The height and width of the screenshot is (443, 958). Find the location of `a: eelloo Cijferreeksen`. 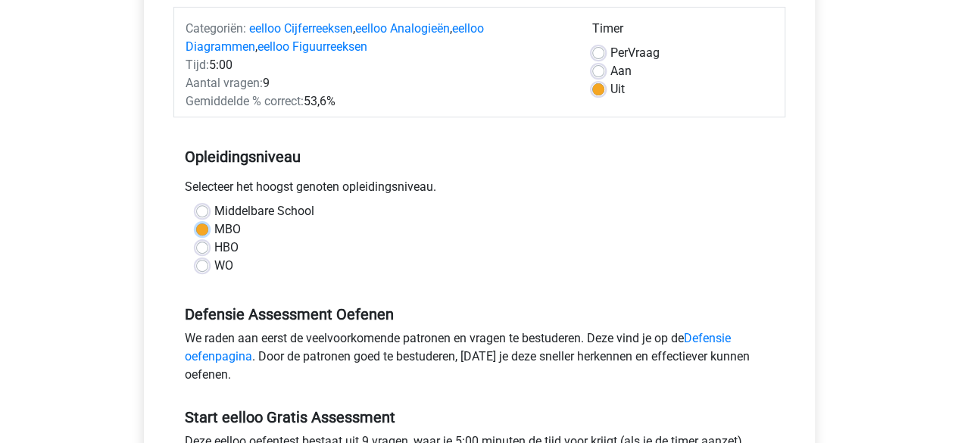

a: eelloo Cijferreeksen is located at coordinates (301, 28).